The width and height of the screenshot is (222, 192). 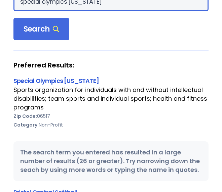 I want to click on strong: Preferred Results:, so click(x=111, y=65).